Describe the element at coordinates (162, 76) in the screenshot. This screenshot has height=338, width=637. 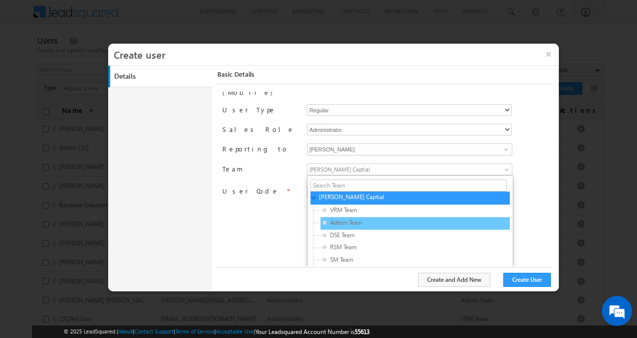
I see `a: Details` at that location.